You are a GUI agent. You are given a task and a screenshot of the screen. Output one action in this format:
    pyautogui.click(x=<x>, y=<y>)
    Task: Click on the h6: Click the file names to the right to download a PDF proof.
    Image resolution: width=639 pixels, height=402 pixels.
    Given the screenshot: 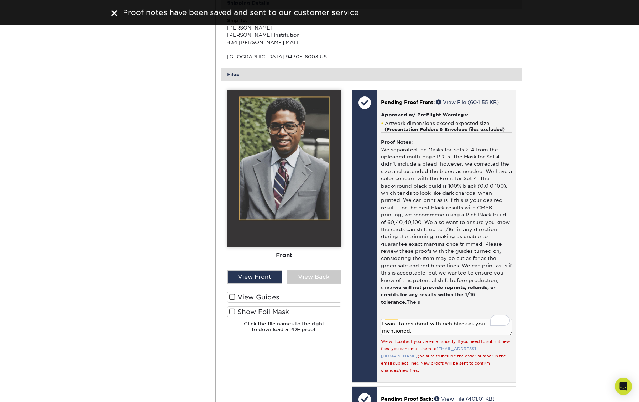 What is the action you would take?
    pyautogui.click(x=284, y=329)
    